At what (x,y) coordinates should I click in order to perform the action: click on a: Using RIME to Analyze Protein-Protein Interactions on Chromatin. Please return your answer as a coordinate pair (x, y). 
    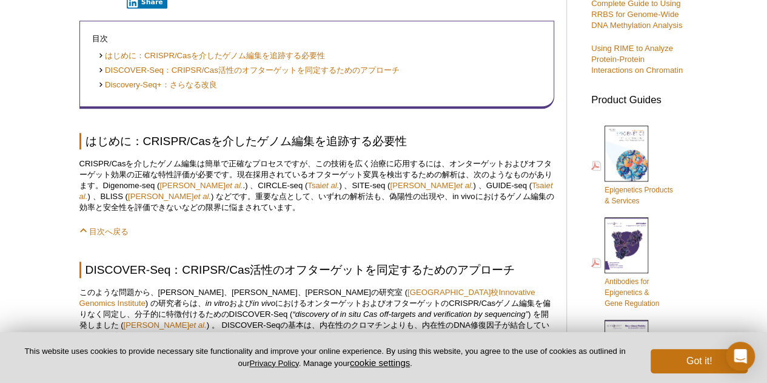
    Looking at the image, I should click on (637, 59).